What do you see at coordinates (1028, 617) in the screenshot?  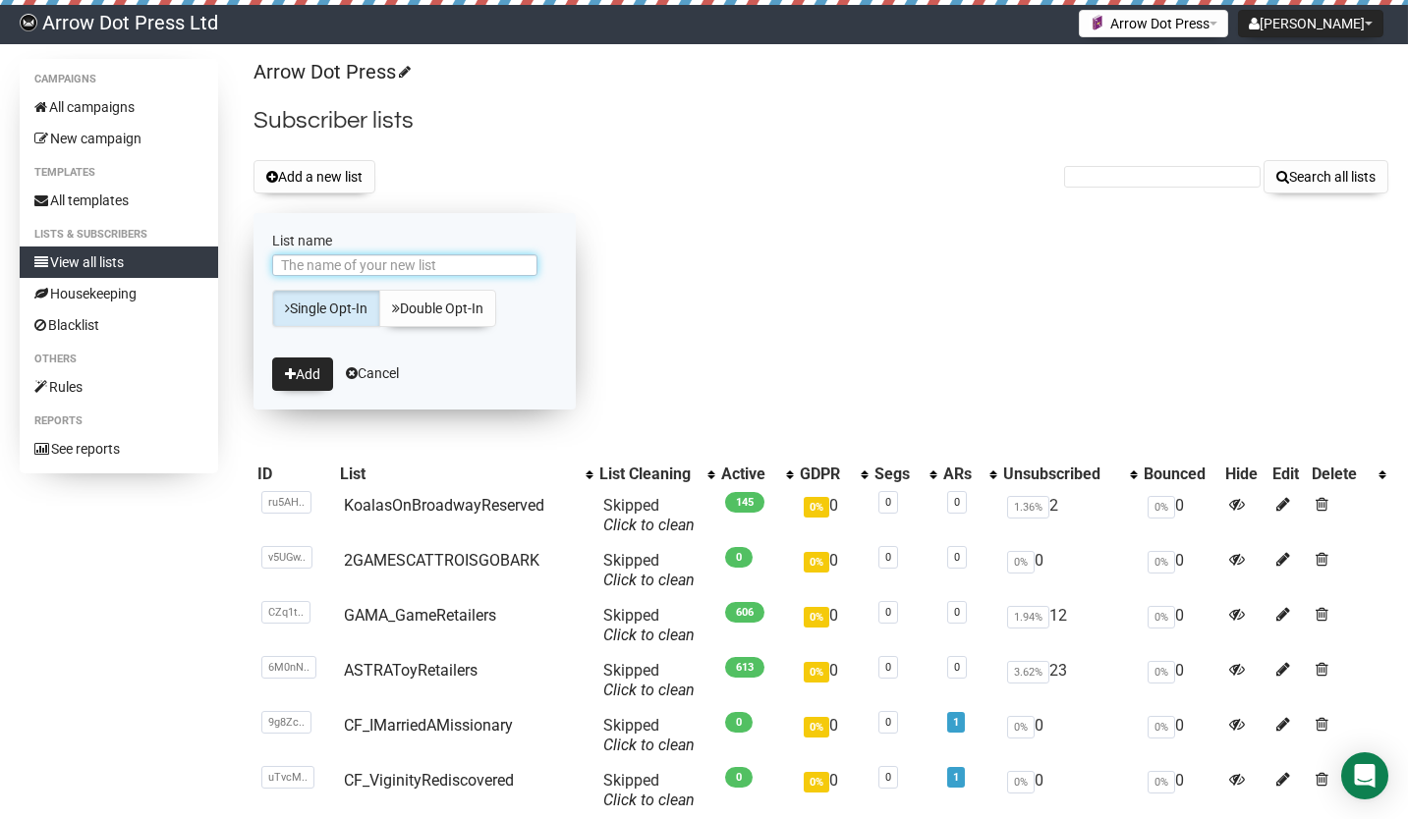 I see `span: 1.94%` at bounding box center [1028, 617].